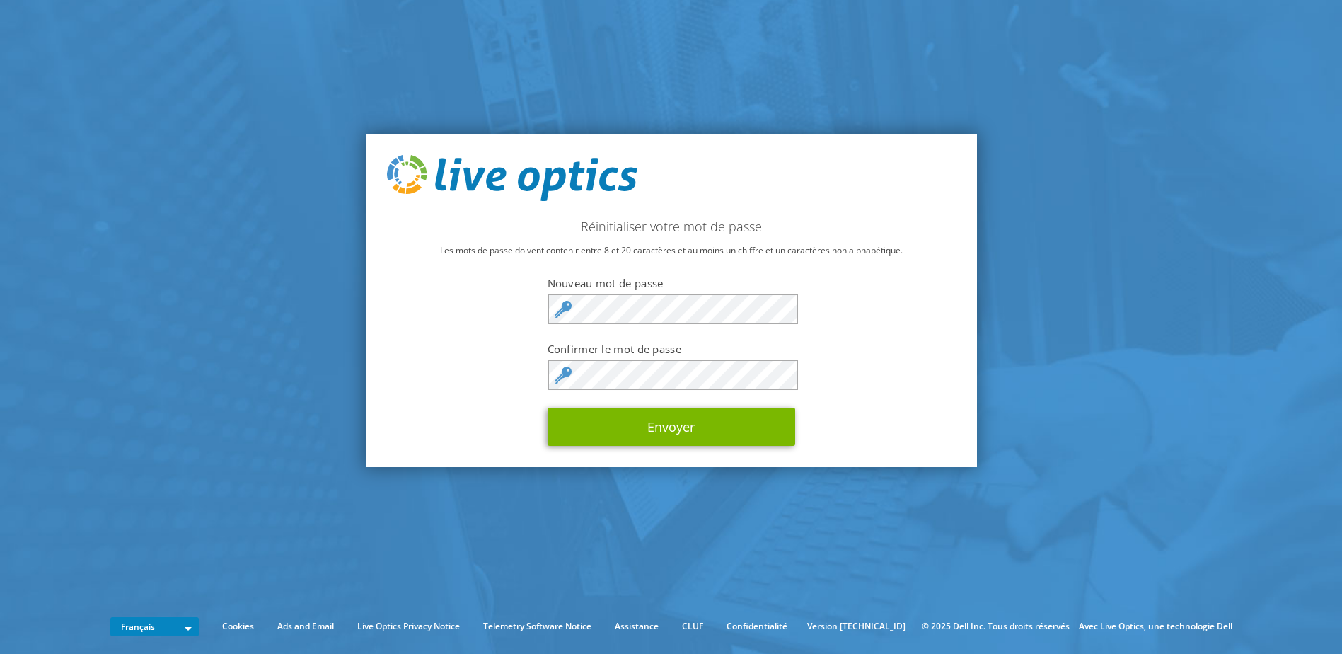  What do you see at coordinates (238, 626) in the screenshot?
I see `a: Cookies` at bounding box center [238, 626].